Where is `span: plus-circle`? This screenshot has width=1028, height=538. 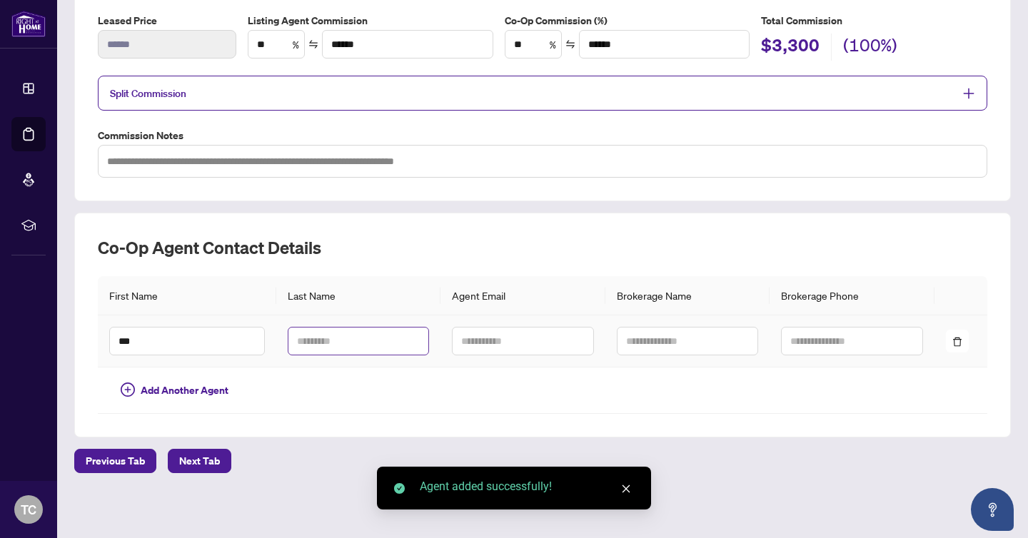 span: plus-circle is located at coordinates (128, 390).